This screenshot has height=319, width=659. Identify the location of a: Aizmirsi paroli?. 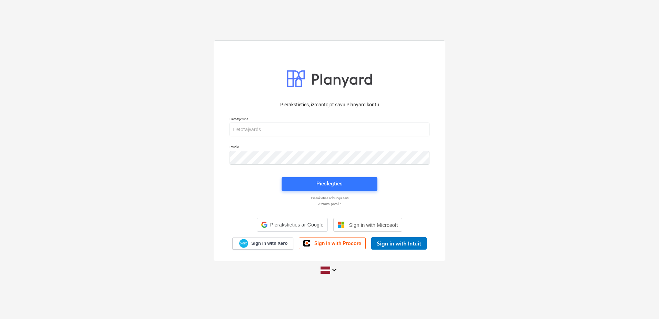
(330, 203).